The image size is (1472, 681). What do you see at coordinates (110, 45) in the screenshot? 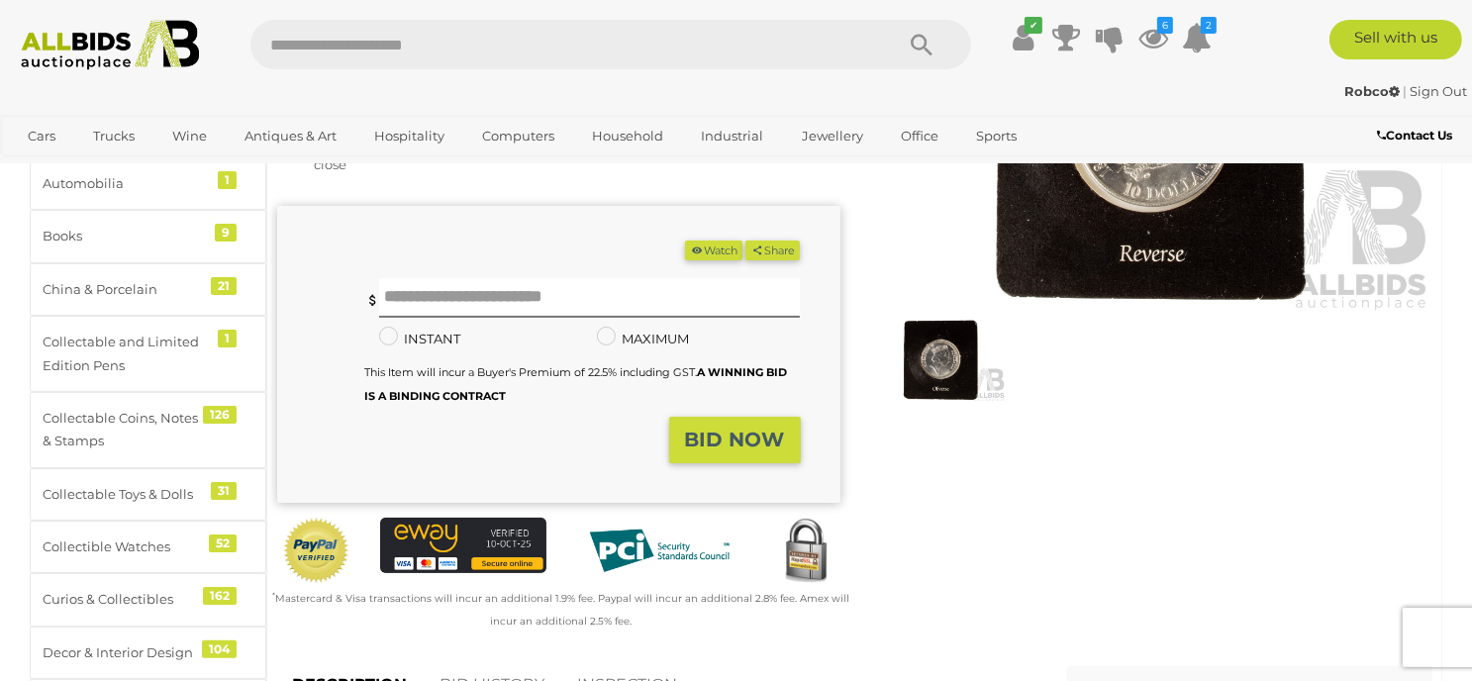
I see `img: Allbids.com.au` at bounding box center [110, 45].